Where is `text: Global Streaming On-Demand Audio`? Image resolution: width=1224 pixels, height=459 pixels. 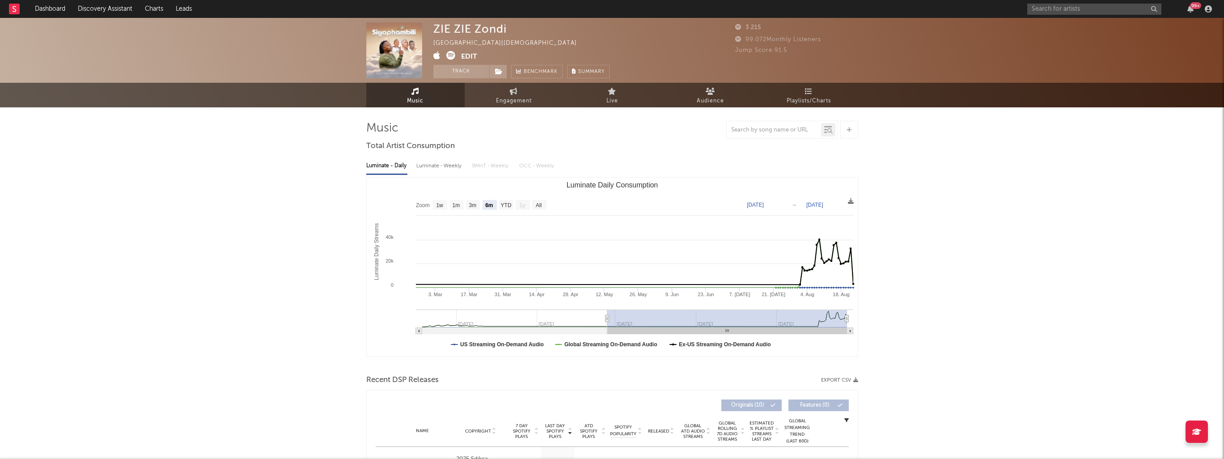
text: Global Streaming On-Demand Audio is located at coordinates (610, 344).